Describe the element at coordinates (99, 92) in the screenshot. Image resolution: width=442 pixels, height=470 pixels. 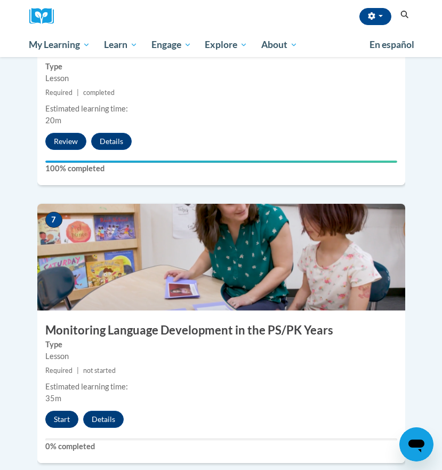
I see `span: completed` at that location.